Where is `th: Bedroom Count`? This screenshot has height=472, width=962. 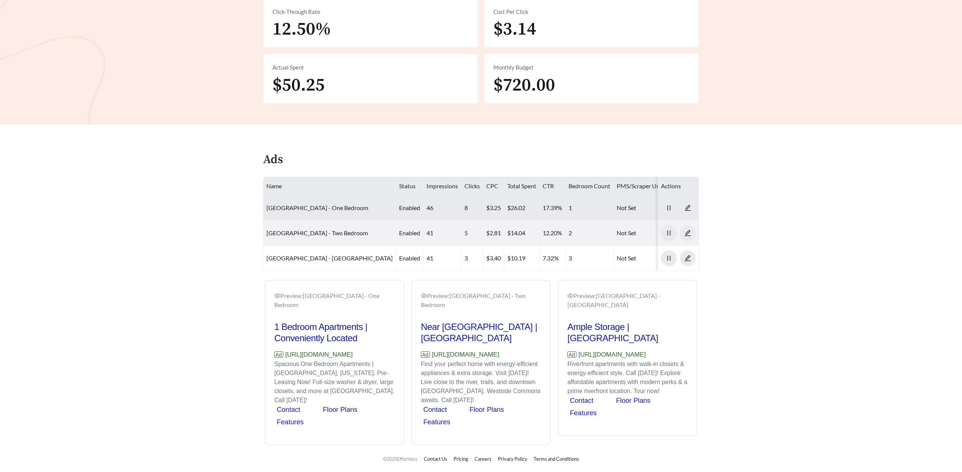 th: Bedroom Count is located at coordinates (589, 186).